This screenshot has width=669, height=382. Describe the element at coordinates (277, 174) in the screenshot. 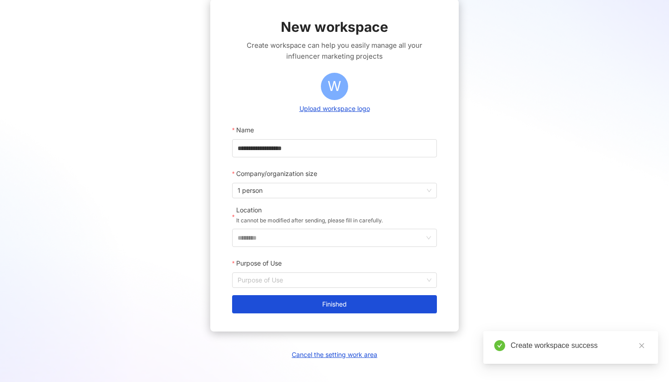

I see `label: Company/organization size` at that location.